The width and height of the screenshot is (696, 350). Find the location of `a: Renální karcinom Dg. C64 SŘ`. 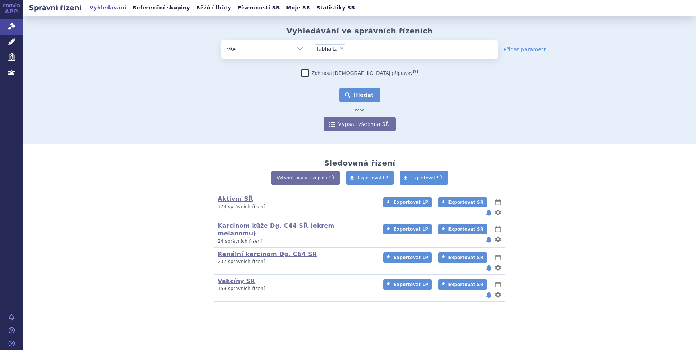

a: Renální karcinom Dg. C64 SŘ is located at coordinates (267, 254).